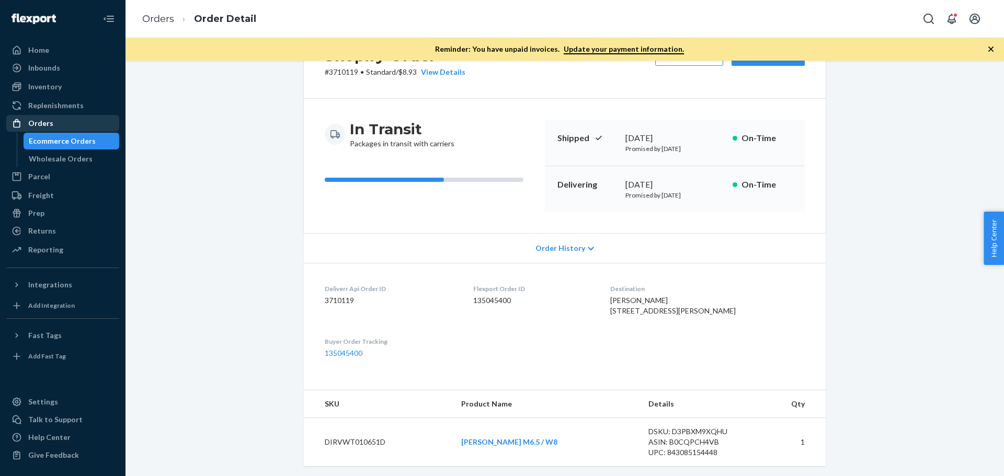 This screenshot has height=476, width=1004. Describe the element at coordinates (63, 438) in the screenshot. I see `a: Help Center` at that location.